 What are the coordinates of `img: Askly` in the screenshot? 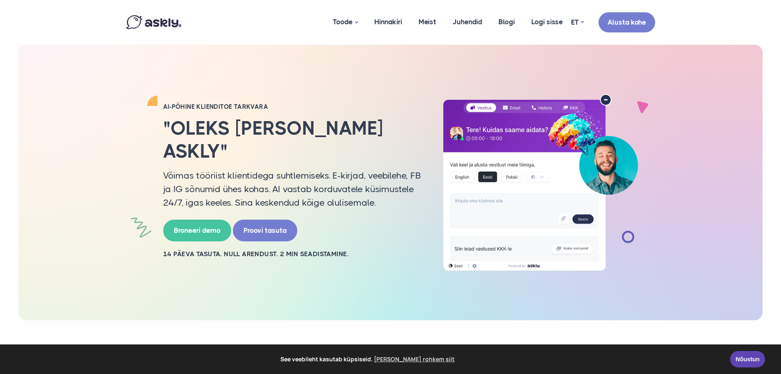 It's located at (154, 22).